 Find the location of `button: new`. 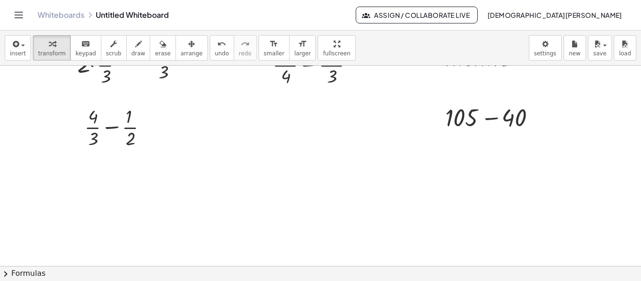

button: new is located at coordinates (575, 48).